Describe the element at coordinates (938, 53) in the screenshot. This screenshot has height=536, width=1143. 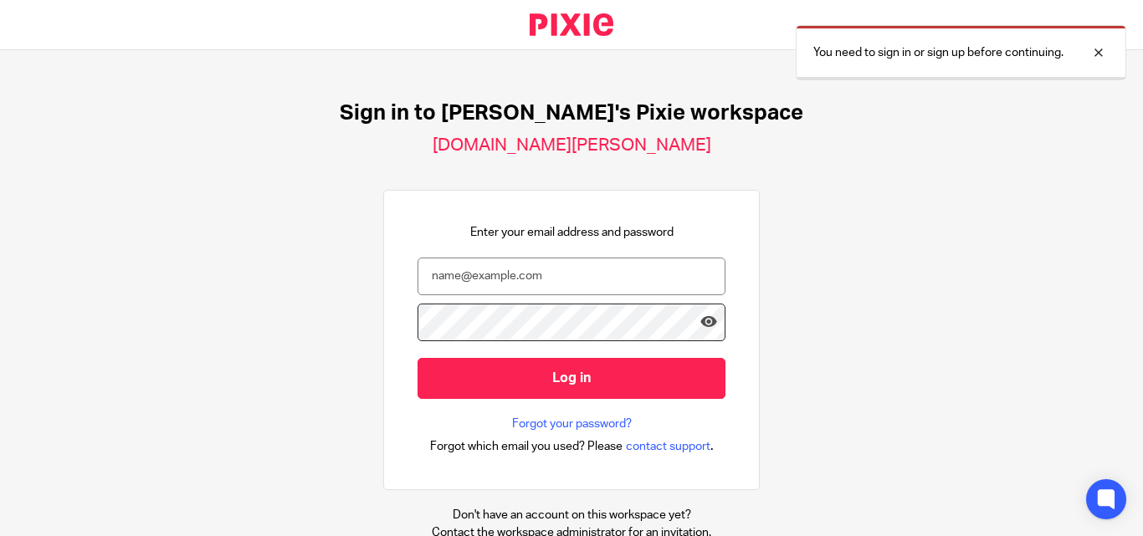
I see `p: You need to sign in or sign up before continuing.` at that location.